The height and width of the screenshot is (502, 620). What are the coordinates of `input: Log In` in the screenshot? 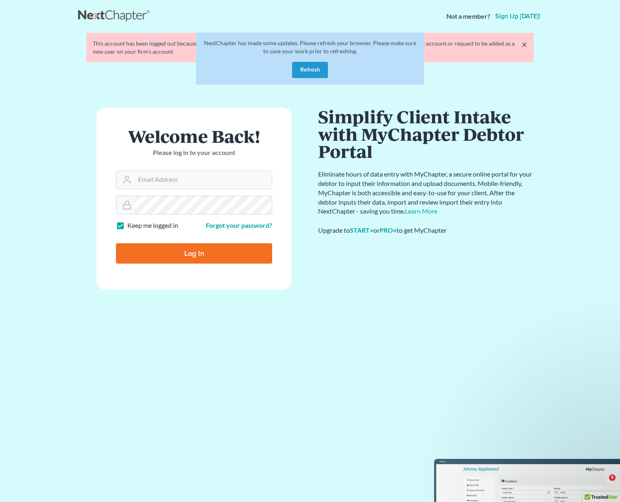 It's located at (194, 254).